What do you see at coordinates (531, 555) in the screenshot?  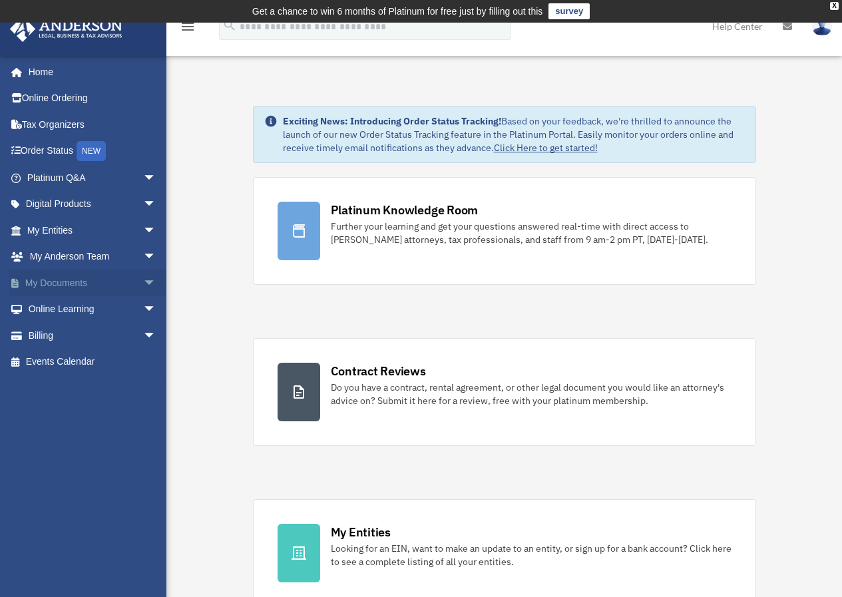 I see `div: Looking for an EIN, want to make an update to an entity, or sign up for a bank account? Click her...` at bounding box center [531, 555].